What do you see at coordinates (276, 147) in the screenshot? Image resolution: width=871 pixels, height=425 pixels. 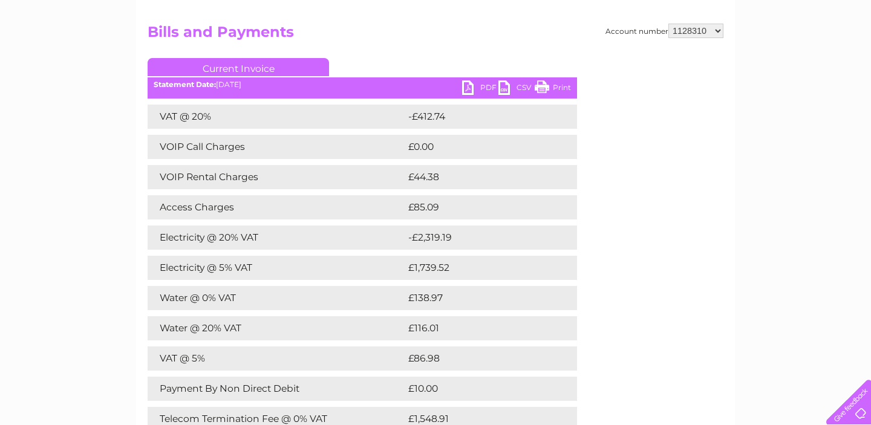 I see `td: VOIP Call Charges` at bounding box center [276, 147].